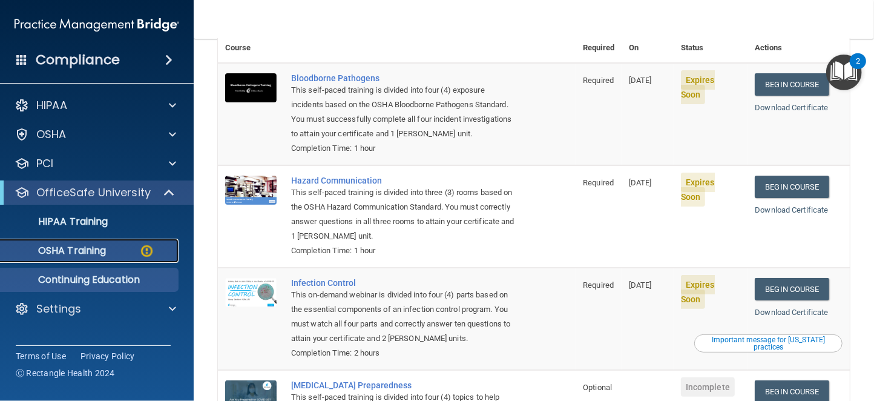 The width and height of the screenshot is (874, 401). What do you see at coordinates (799, 41) in the screenshot?
I see `th: Actions` at bounding box center [799, 41].